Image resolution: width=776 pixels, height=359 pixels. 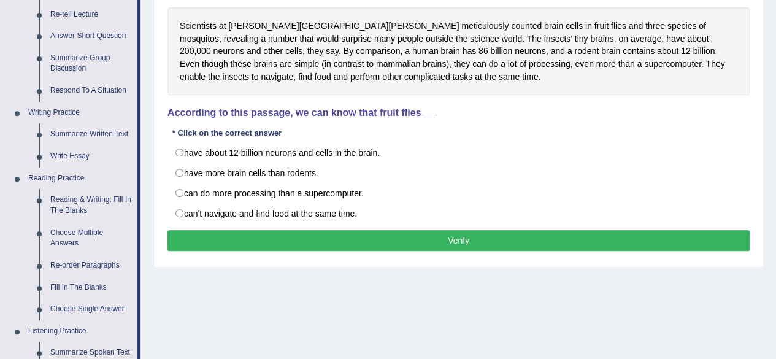 What do you see at coordinates (80, 331) in the screenshot?
I see `a: Listening Practice` at bounding box center [80, 331].